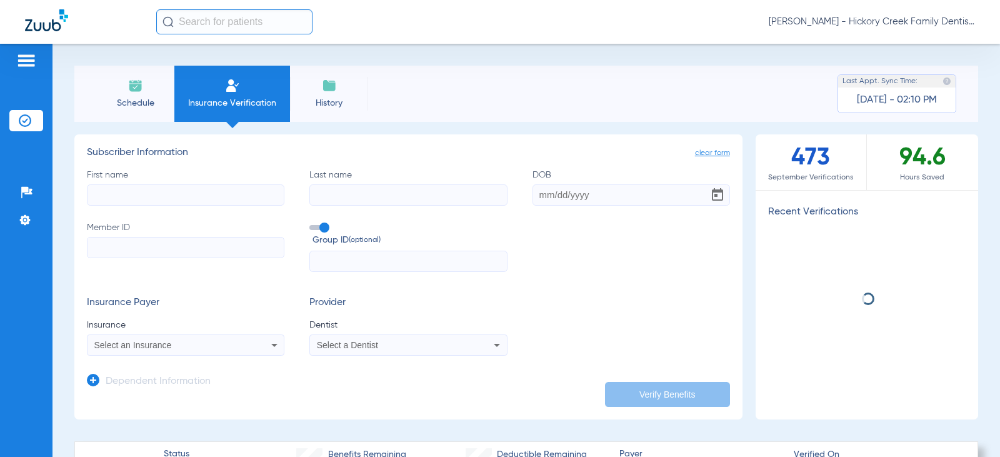 The width and height of the screenshot is (1000, 457). What do you see at coordinates (46, 20) in the screenshot?
I see `img: Zuub Logo` at bounding box center [46, 20].